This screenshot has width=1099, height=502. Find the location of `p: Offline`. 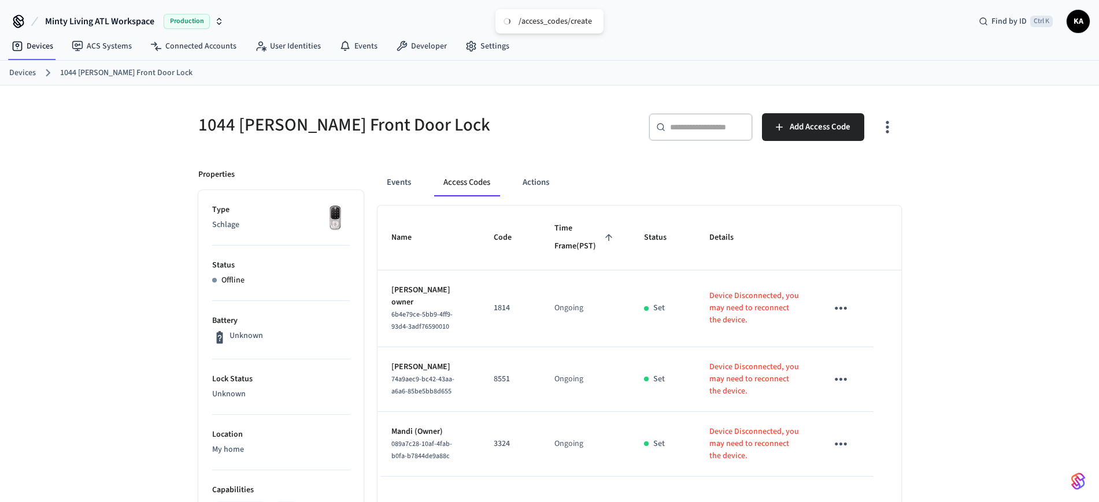

p: Offline is located at coordinates (233, 280).